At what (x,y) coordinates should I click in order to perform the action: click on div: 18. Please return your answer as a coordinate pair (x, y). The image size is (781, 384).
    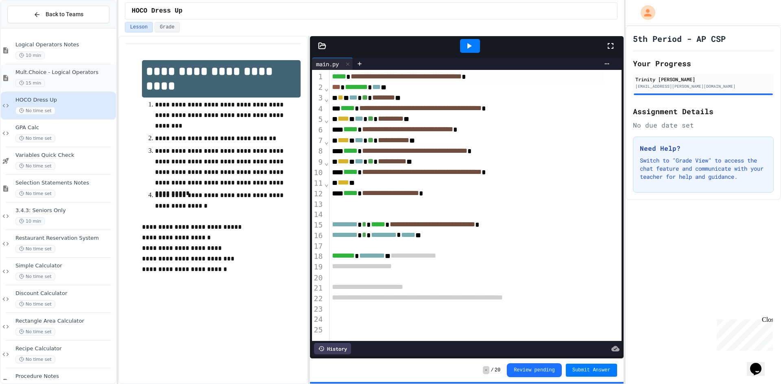
    Looking at the image, I should click on (318, 257).